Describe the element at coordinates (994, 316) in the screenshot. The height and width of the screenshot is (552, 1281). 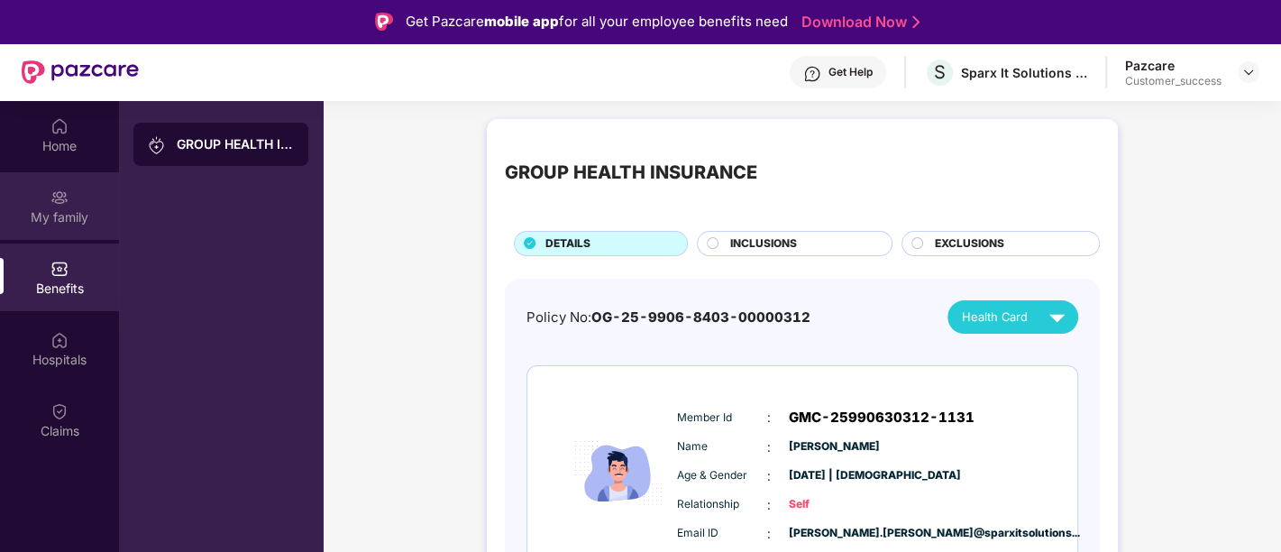
I see `span: Health Card` at that location.